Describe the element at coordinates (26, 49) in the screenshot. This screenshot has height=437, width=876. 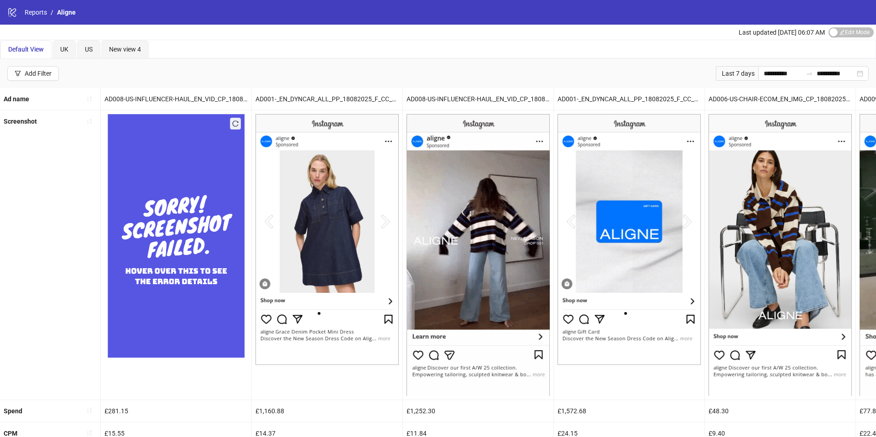
I see `span: Default View` at that location.